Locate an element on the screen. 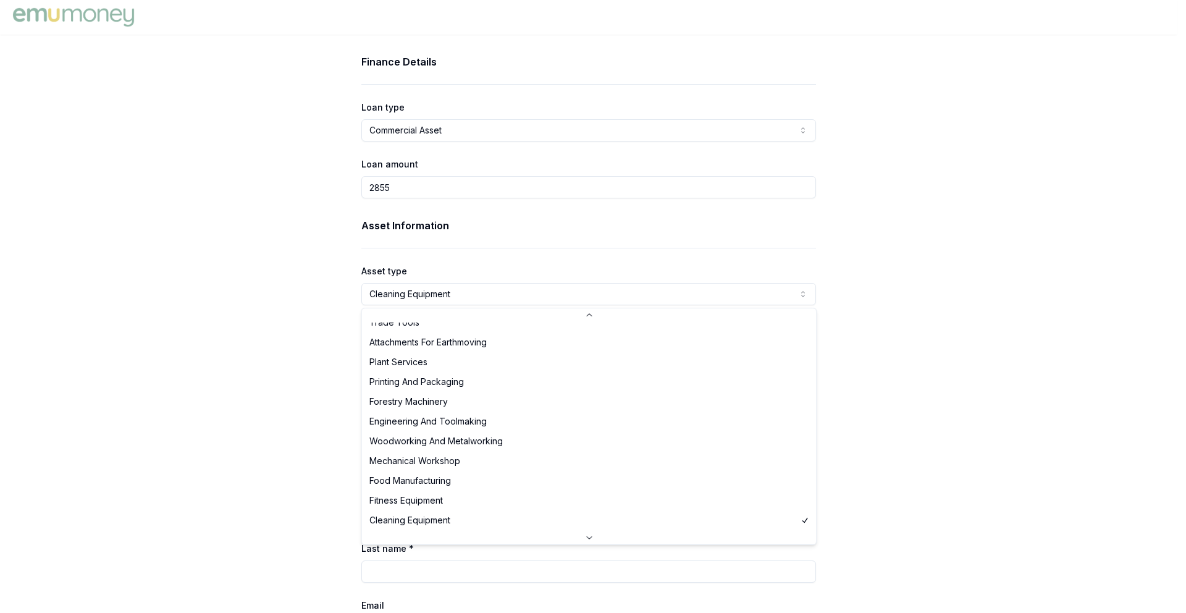  span: Forestry Machinery is located at coordinates (408, 402).